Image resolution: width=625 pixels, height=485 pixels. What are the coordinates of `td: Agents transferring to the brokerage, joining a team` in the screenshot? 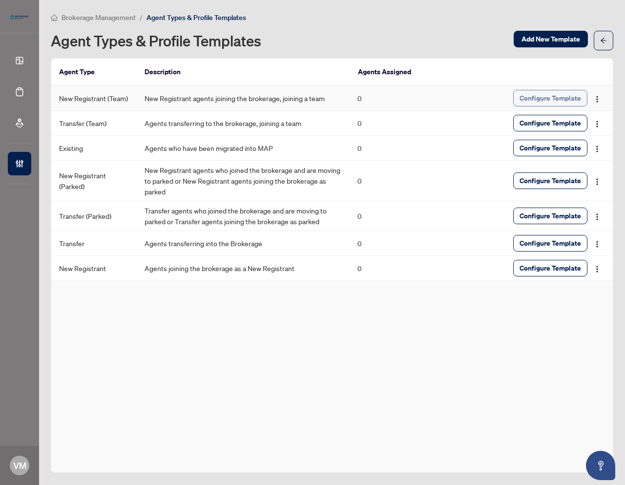 It's located at (243, 123).